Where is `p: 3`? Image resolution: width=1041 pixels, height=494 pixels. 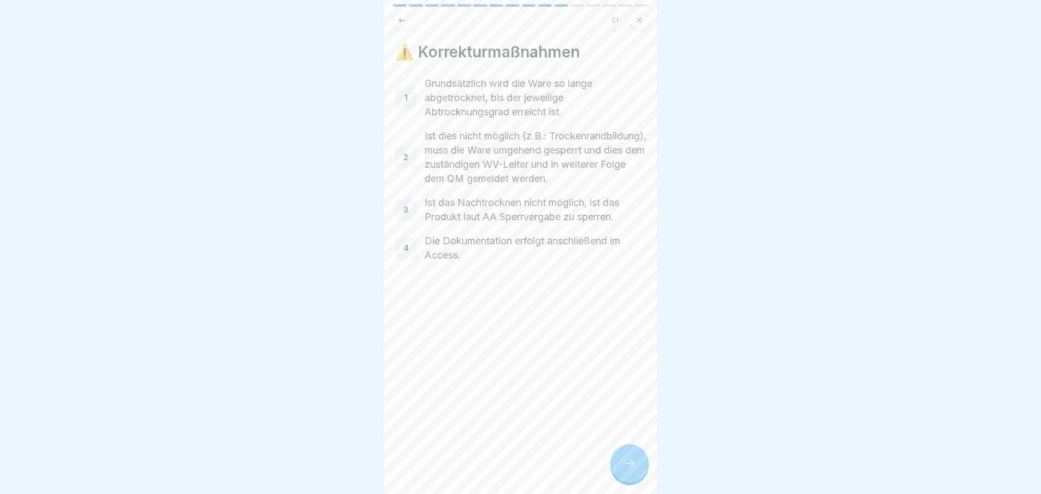
p: 3 is located at coordinates (405, 210).